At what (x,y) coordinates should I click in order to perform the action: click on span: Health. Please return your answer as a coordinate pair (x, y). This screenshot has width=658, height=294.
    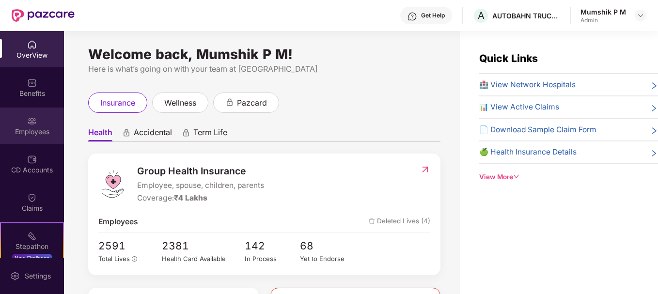
    Looking at the image, I should click on (100, 134).